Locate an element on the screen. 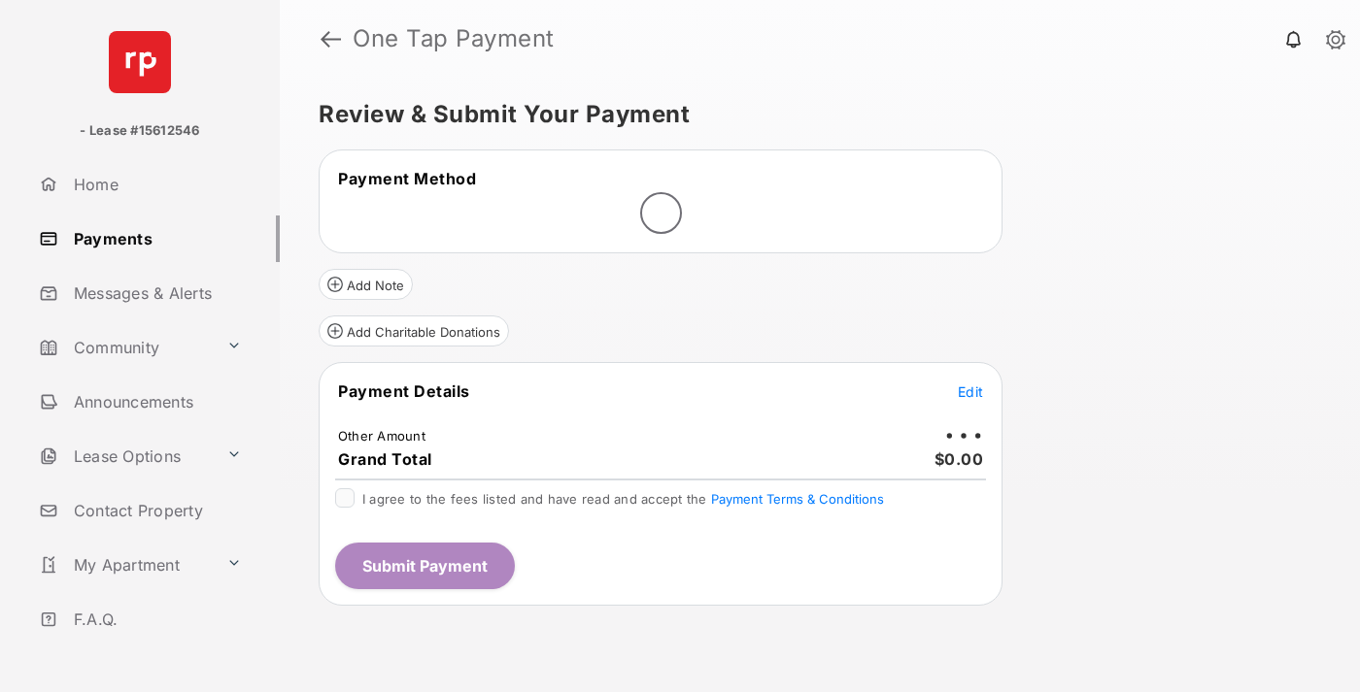 Image resolution: width=1360 pixels, height=692 pixels. a: Contact Property is located at coordinates (155, 511).